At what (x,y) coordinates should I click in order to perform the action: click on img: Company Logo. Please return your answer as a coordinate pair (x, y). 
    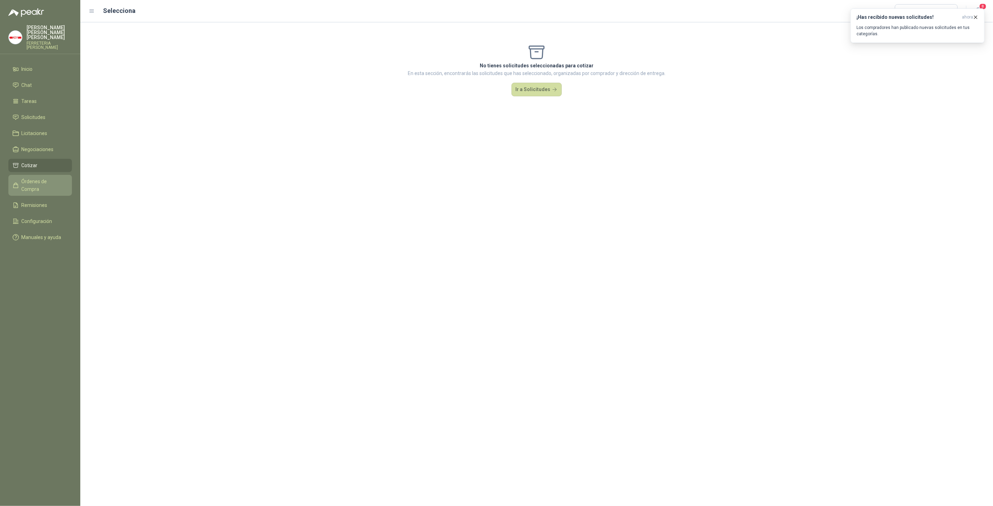
    Looking at the image, I should click on (15, 37).